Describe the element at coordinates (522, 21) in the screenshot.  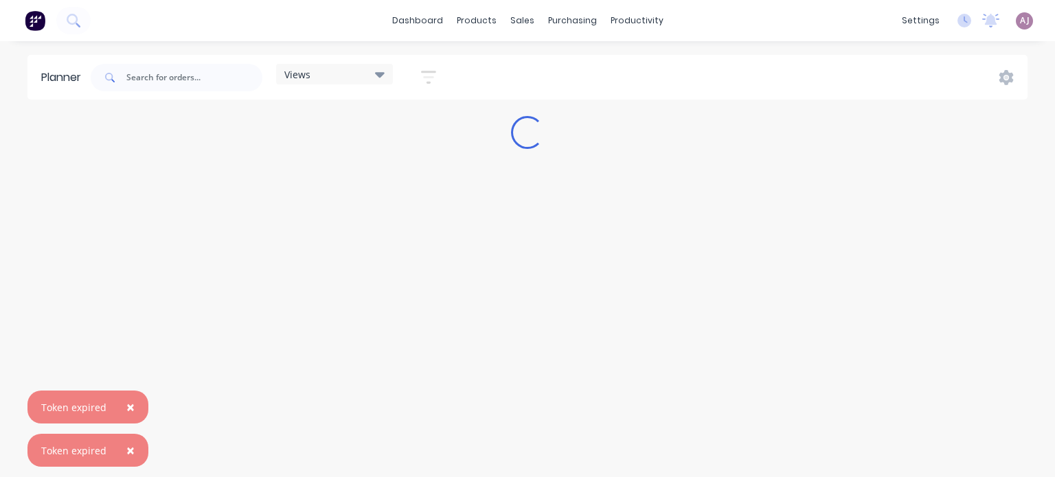
I see `div: sales` at that location.